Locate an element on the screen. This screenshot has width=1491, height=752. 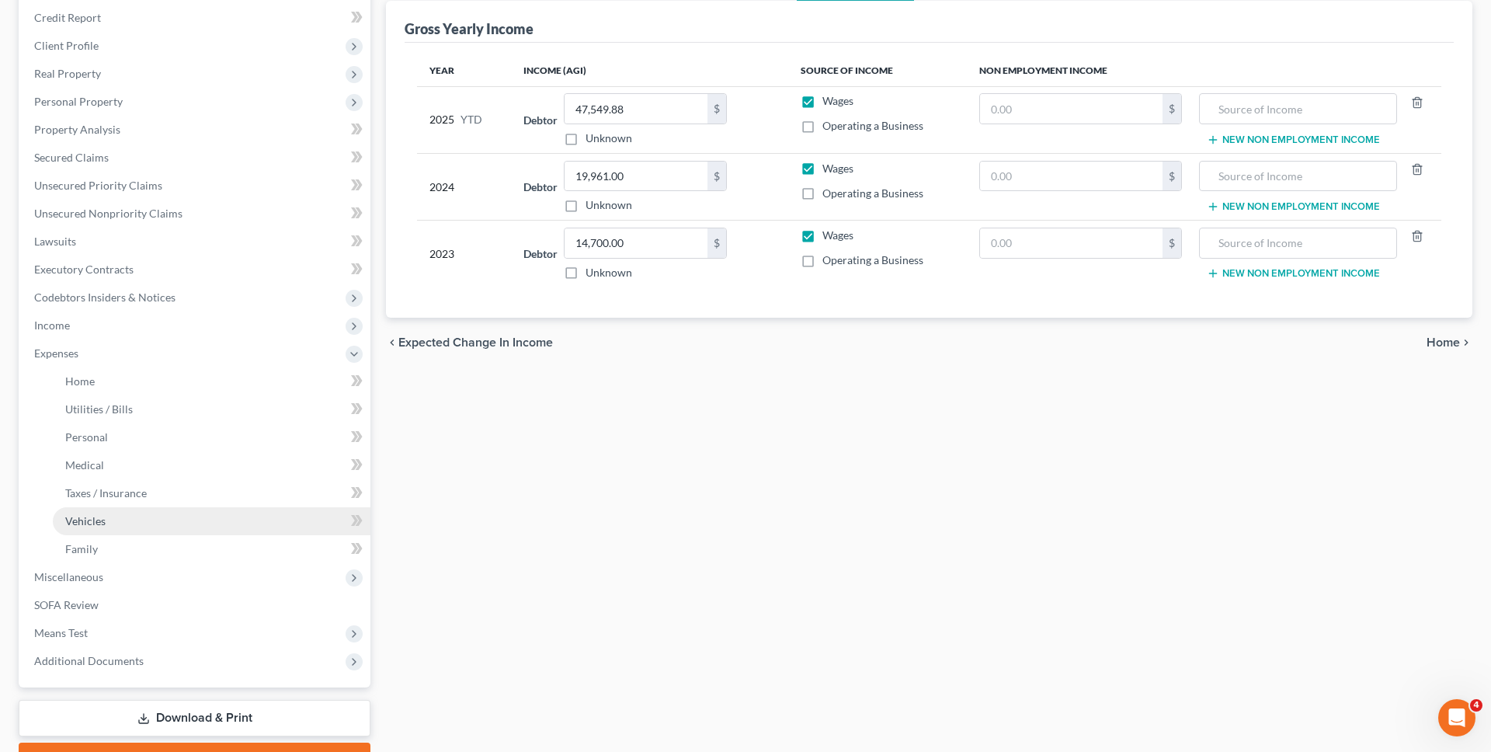
a: Unsecured Nonpriority Claims is located at coordinates (196, 214).